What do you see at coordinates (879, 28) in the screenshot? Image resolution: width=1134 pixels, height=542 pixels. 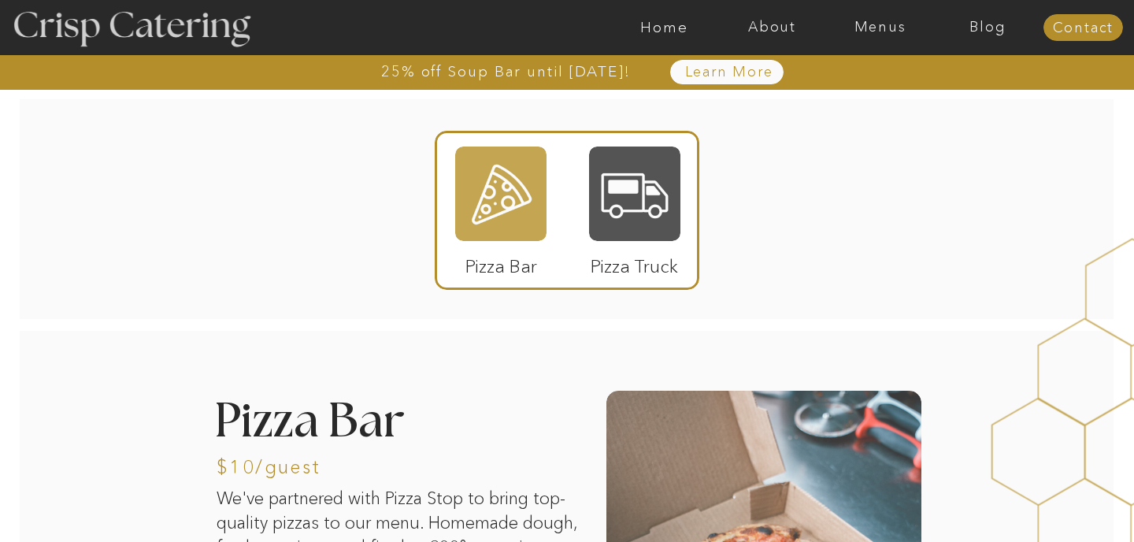 I see `nav: Menus` at bounding box center [879, 28].